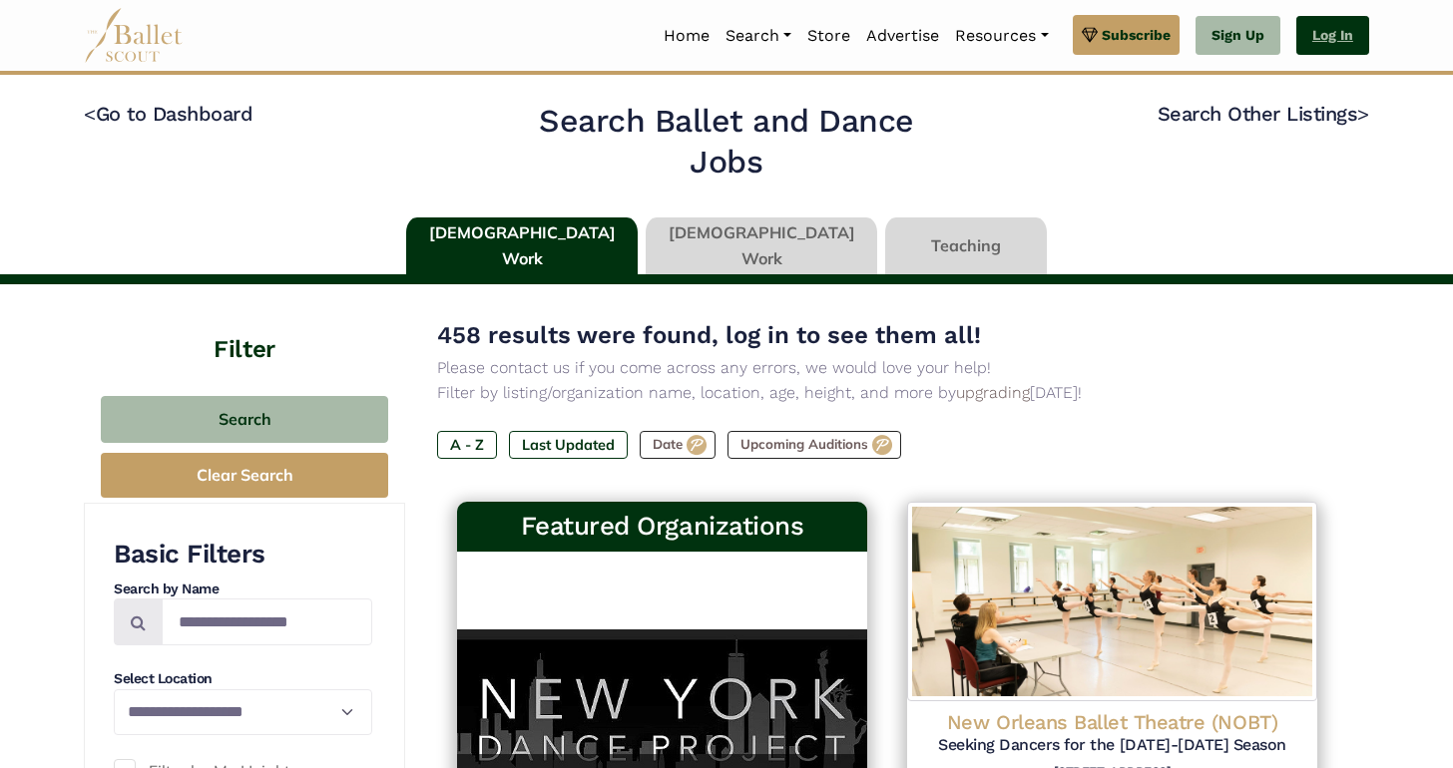  What do you see at coordinates (1263, 114) in the screenshot?
I see `a: Search Other Listings>` at bounding box center [1263, 114].